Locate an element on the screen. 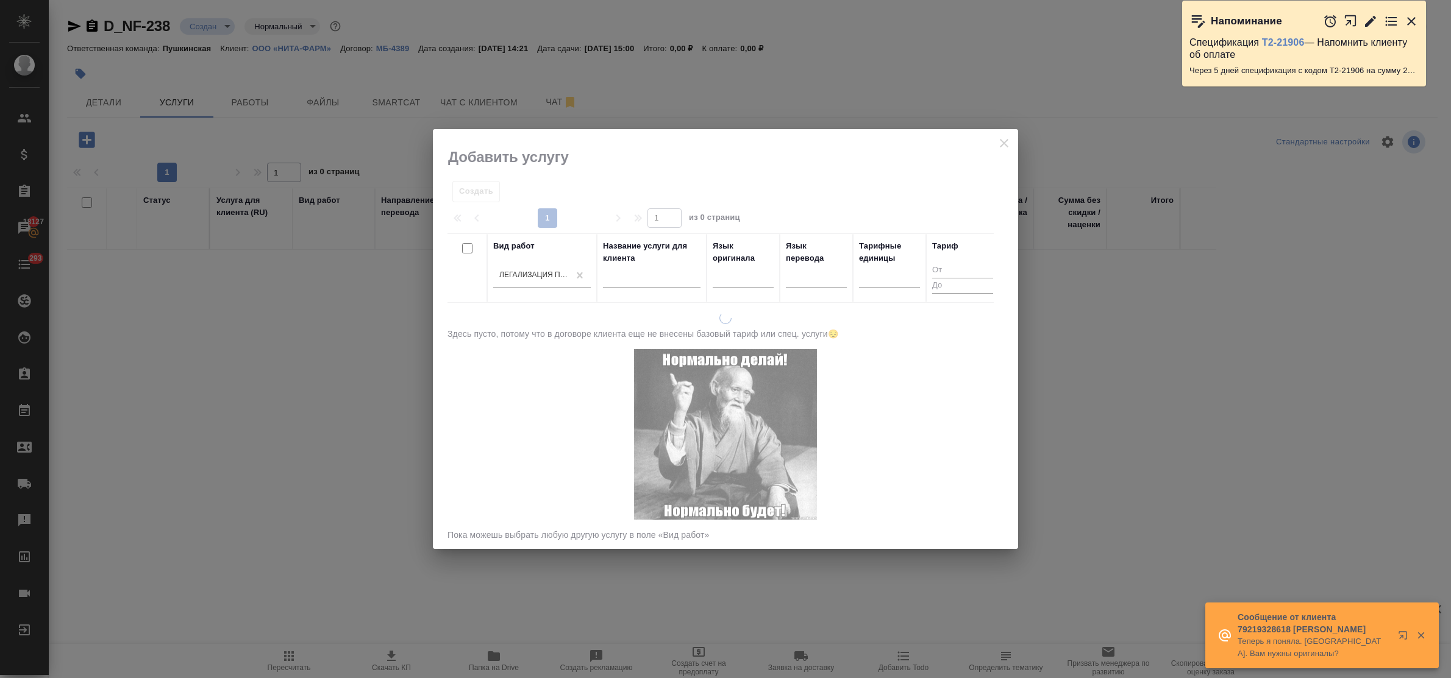 Image resolution: width=1451 pixels, height=678 pixels. p: Через 5 дней спецификация с кодом Т2-21906 на сумму 2107.2 RUB будет просрочена is located at coordinates (1304, 71).